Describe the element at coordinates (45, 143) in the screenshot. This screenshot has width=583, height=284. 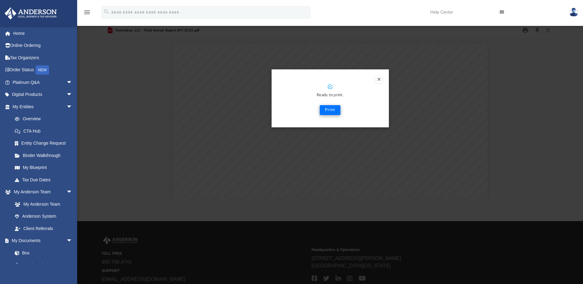
I see `a: Entity Change Request` at that location.